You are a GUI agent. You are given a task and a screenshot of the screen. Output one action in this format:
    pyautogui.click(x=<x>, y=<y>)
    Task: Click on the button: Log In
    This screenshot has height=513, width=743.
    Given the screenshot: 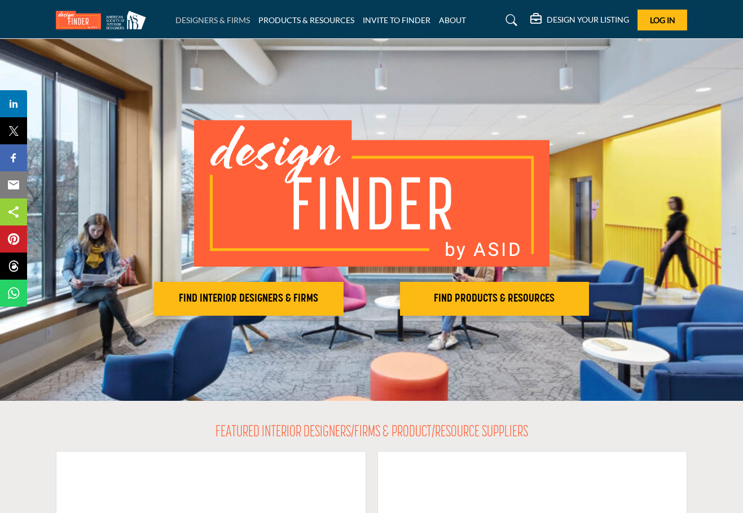 What is the action you would take?
    pyautogui.click(x=662, y=20)
    